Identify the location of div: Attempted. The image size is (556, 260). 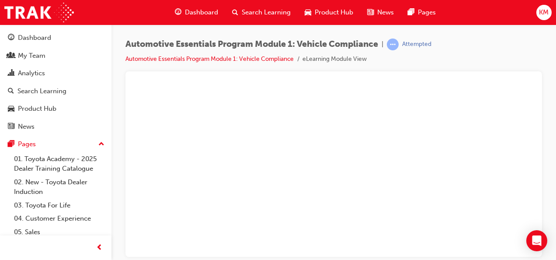
(416, 44).